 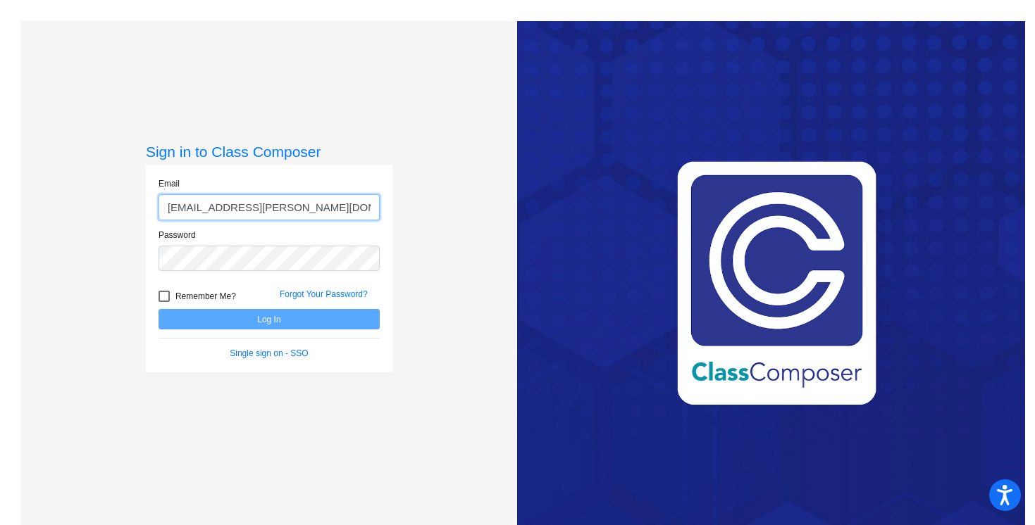 I want to click on label: Email, so click(x=169, y=184).